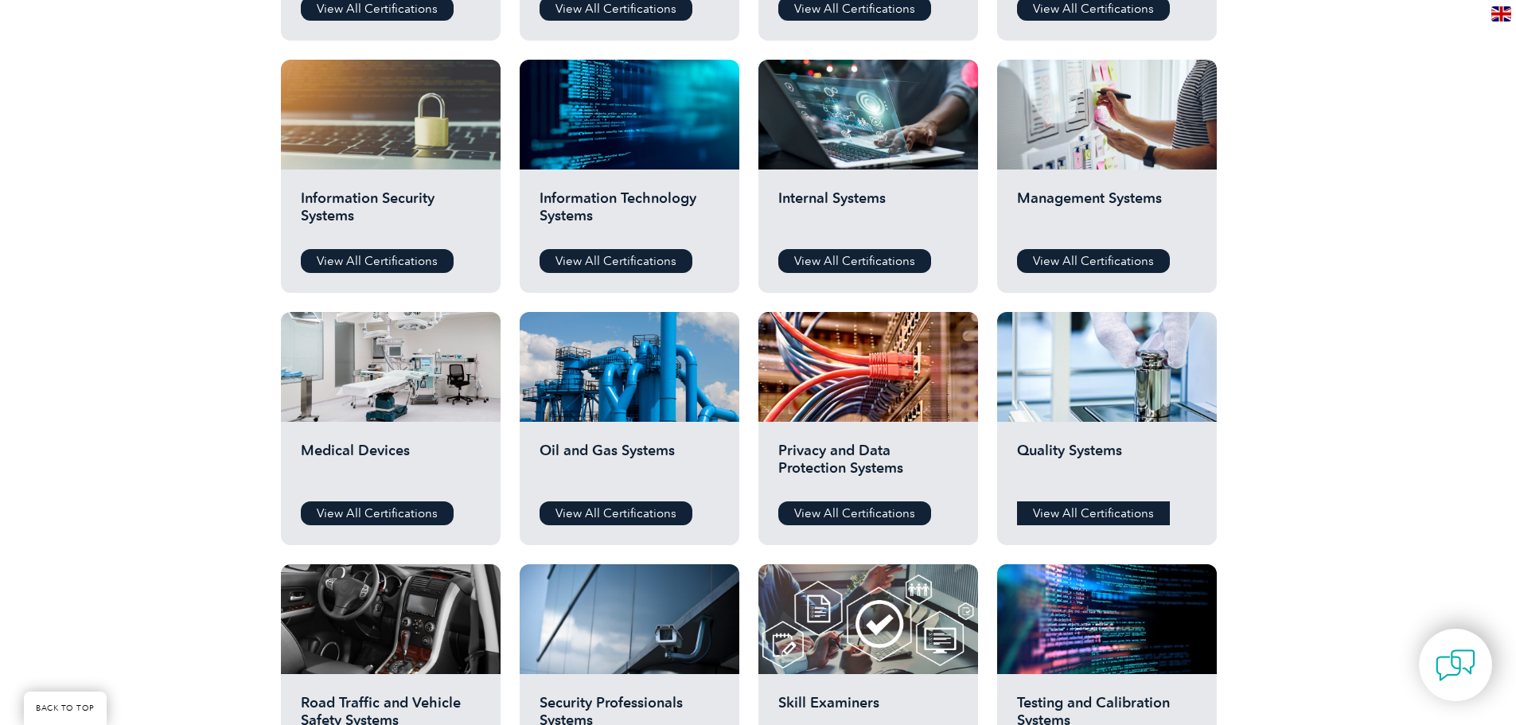 Image resolution: width=1516 pixels, height=725 pixels. What do you see at coordinates (868, 213) in the screenshot?
I see `h2: Internal Systems` at bounding box center [868, 213].